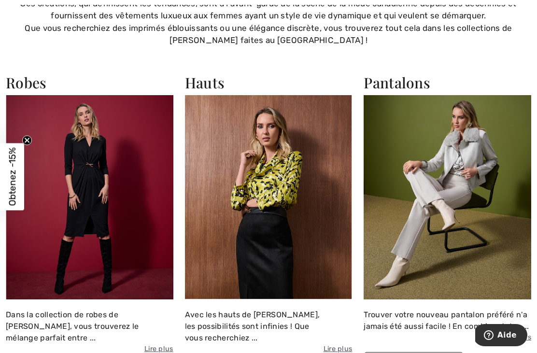  Describe the element at coordinates (268, 83) in the screenshot. I see `h2: Hauts` at that location.